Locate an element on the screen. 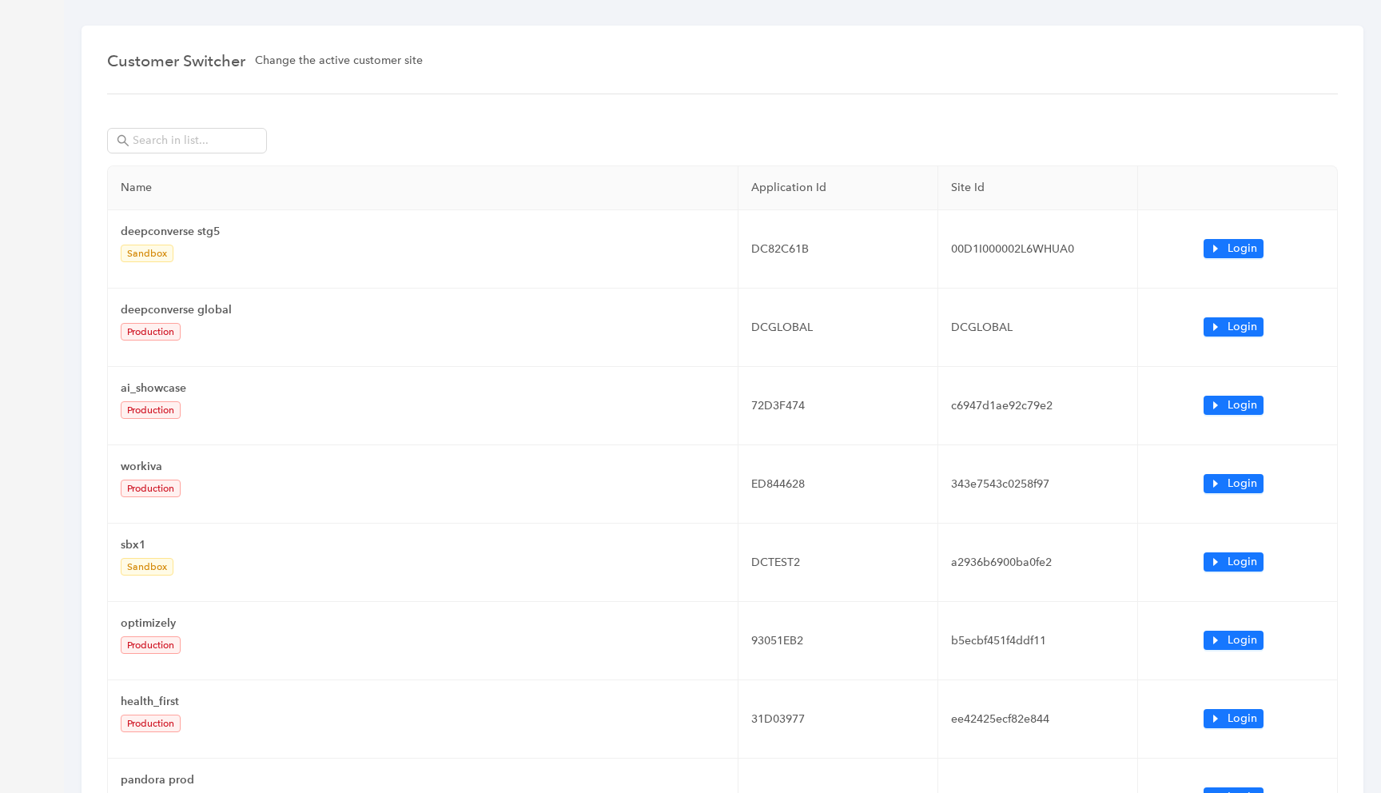 This screenshot has height=793, width=1381. b: optimizely is located at coordinates (148, 623).